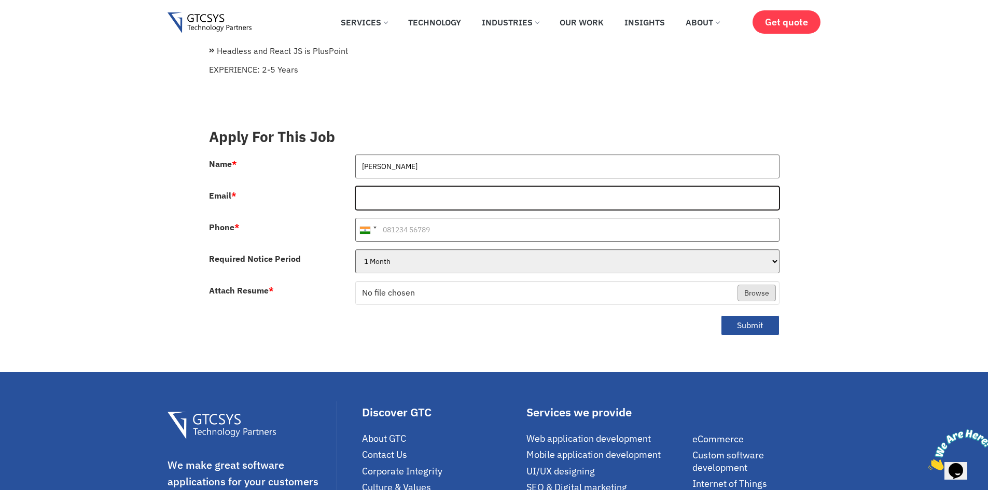 Image resolution: width=988 pixels, height=490 pixels. I want to click on span: Web application development, so click(589, 438).